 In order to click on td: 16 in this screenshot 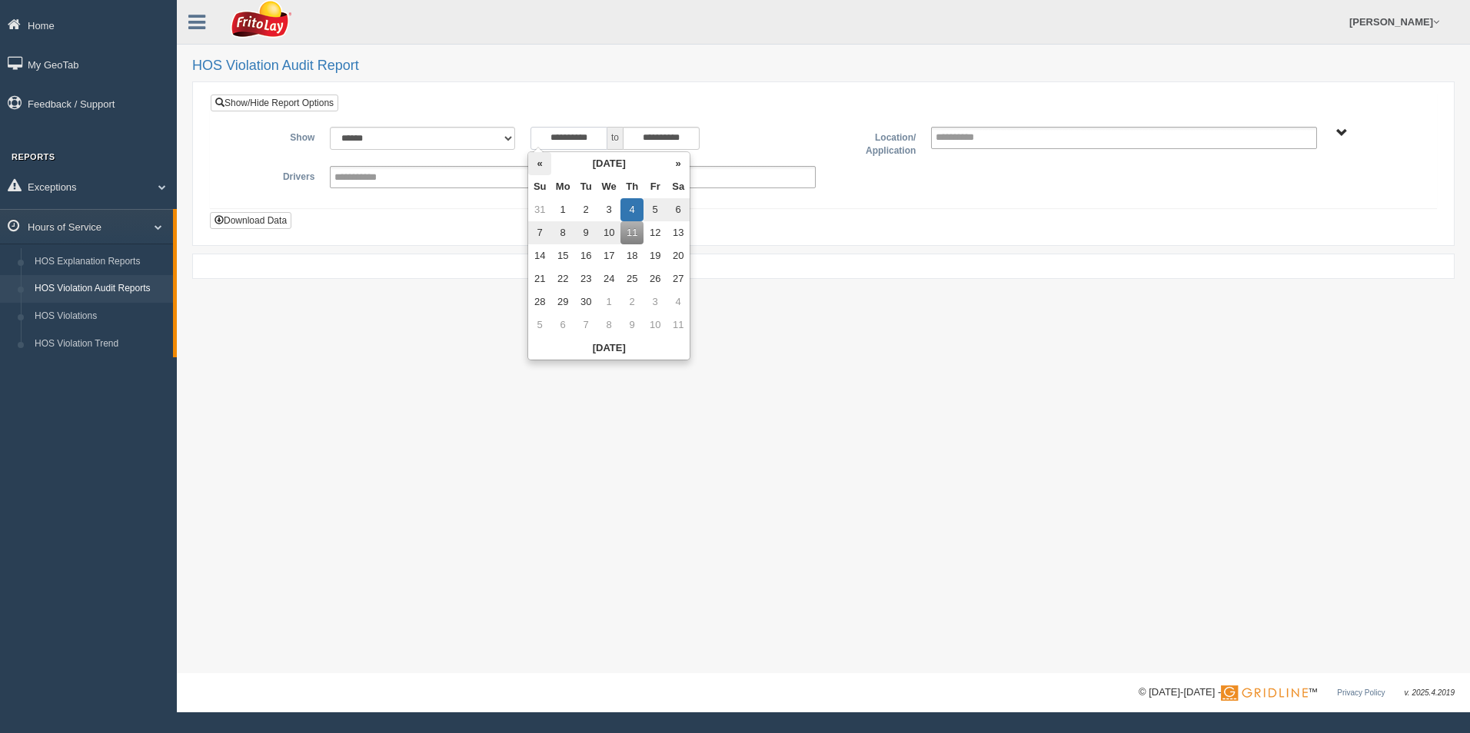, I will do `click(586, 256)`.